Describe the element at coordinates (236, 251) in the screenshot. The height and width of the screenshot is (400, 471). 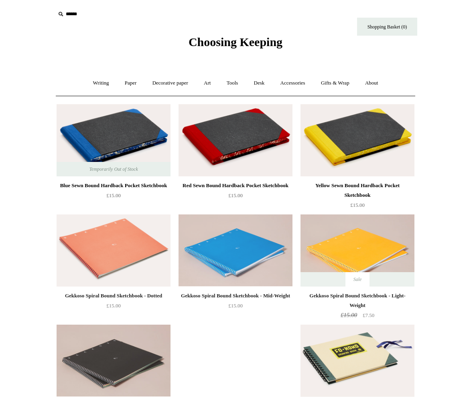
I see `img: Gekkoso Spiral Bound Sketchbook - Mid-Weight` at that location.